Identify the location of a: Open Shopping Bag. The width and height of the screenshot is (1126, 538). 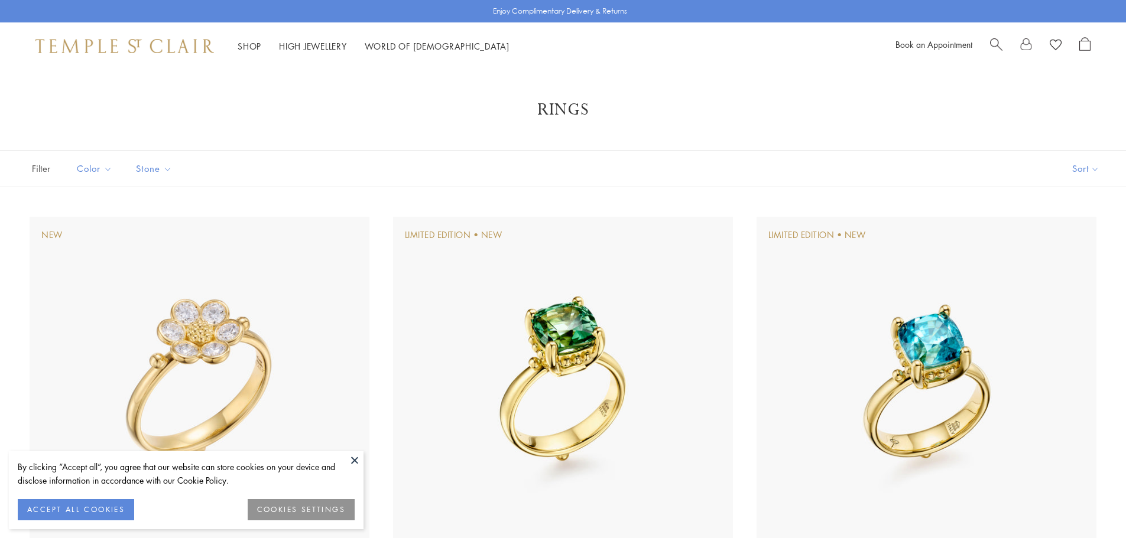
(1084, 46).